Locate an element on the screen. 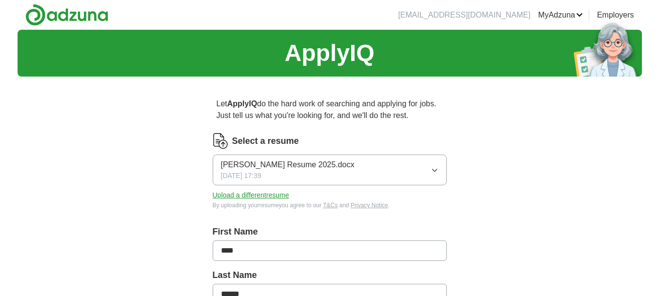  p: Let do the hard work of searching and applying for jobs. Just tell us what you're looking for, an... is located at coordinates (330, 110).